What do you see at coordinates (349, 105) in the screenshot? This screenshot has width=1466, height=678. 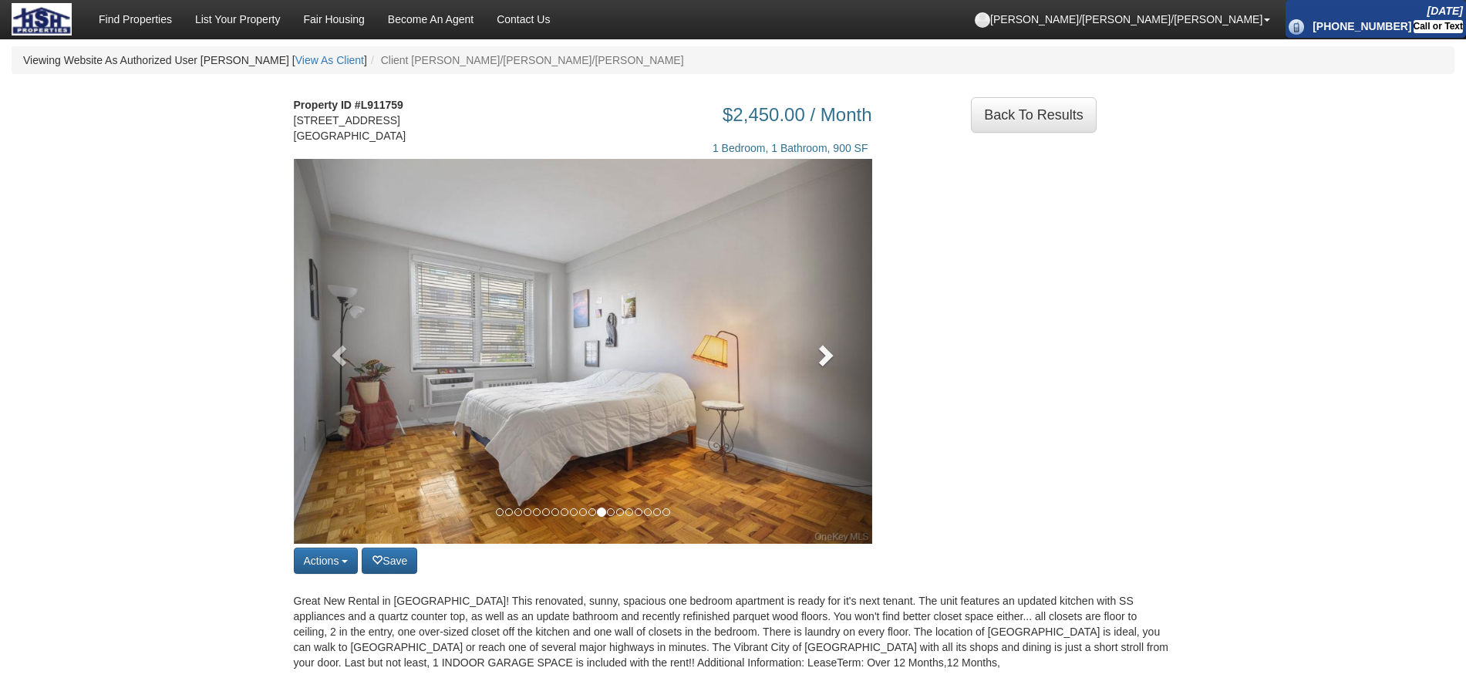 I see `strong: Property ID #L911759` at bounding box center [349, 105].